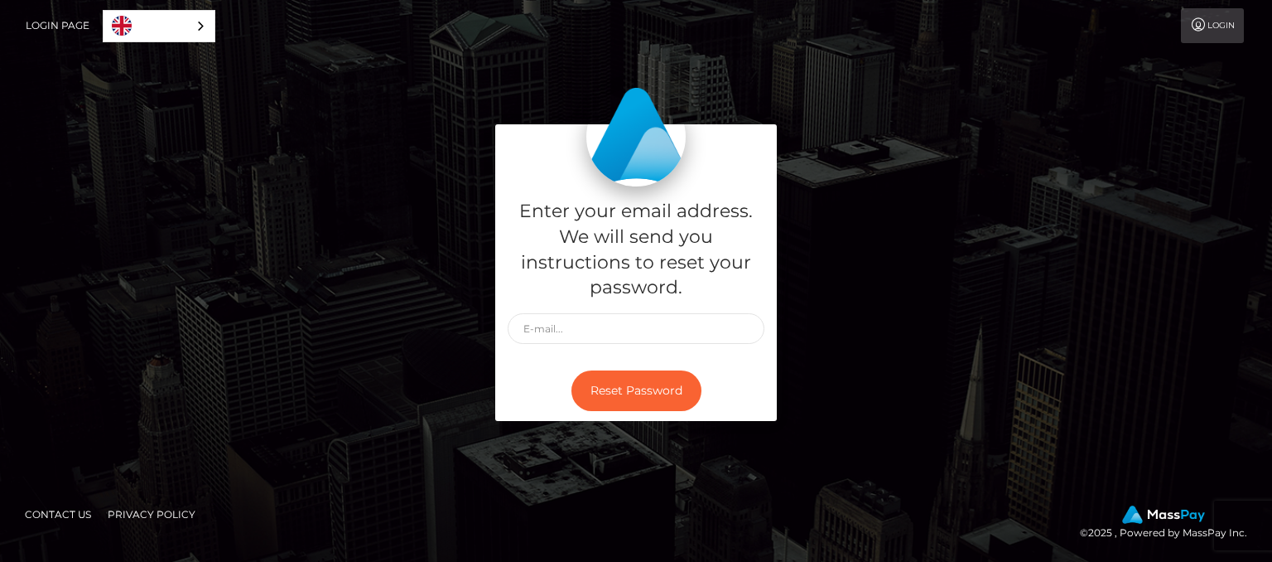  I want to click on a: Contact Us, so click(58, 514).